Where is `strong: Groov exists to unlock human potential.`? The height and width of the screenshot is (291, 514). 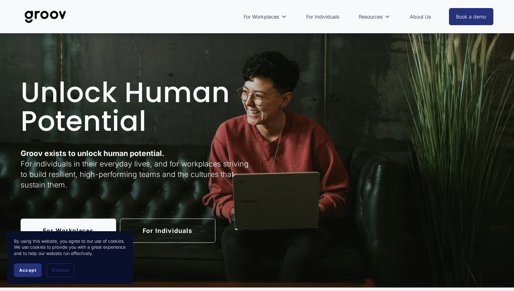 strong: Groov exists to unlock human potential. is located at coordinates (92, 153).